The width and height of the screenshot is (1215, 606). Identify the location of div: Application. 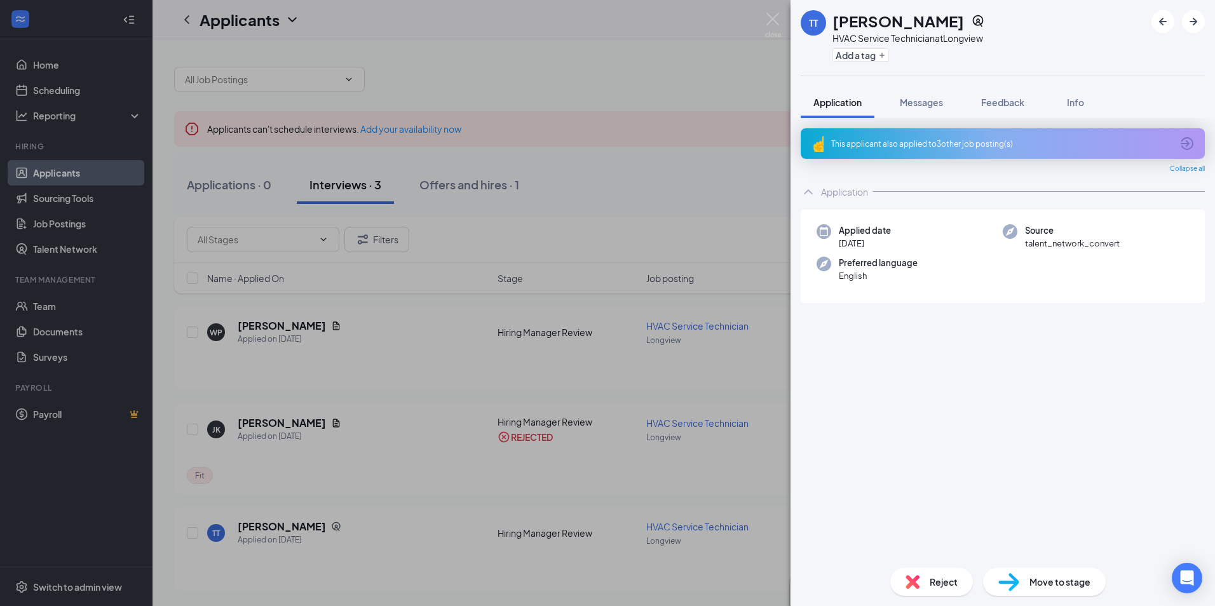
(845, 192).